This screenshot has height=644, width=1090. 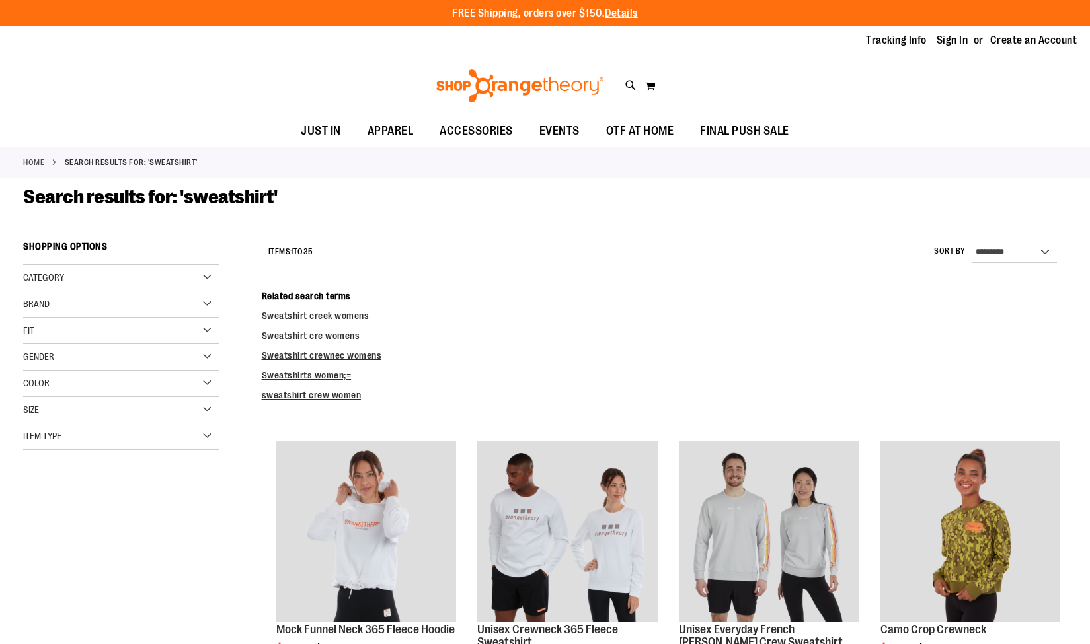 I want to click on div: Gender, so click(x=121, y=357).